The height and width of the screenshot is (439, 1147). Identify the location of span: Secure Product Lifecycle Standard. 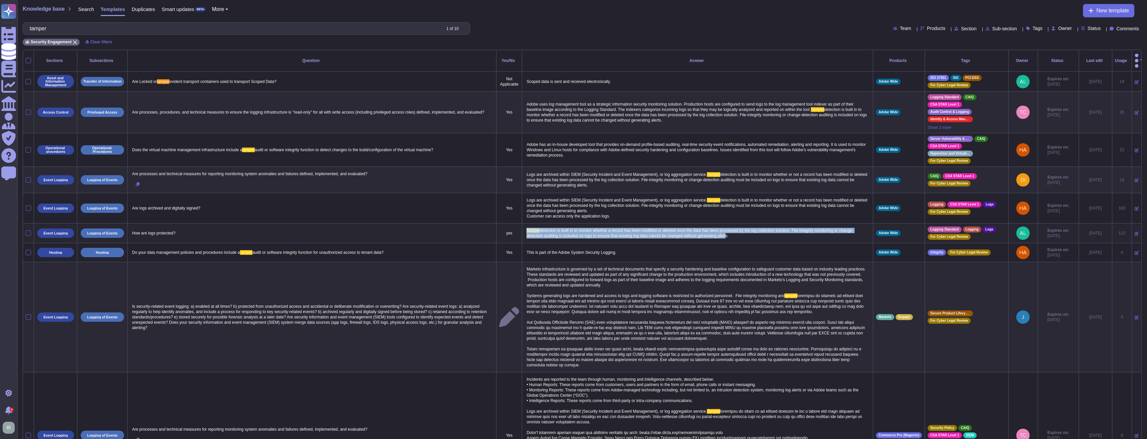
(950, 314).